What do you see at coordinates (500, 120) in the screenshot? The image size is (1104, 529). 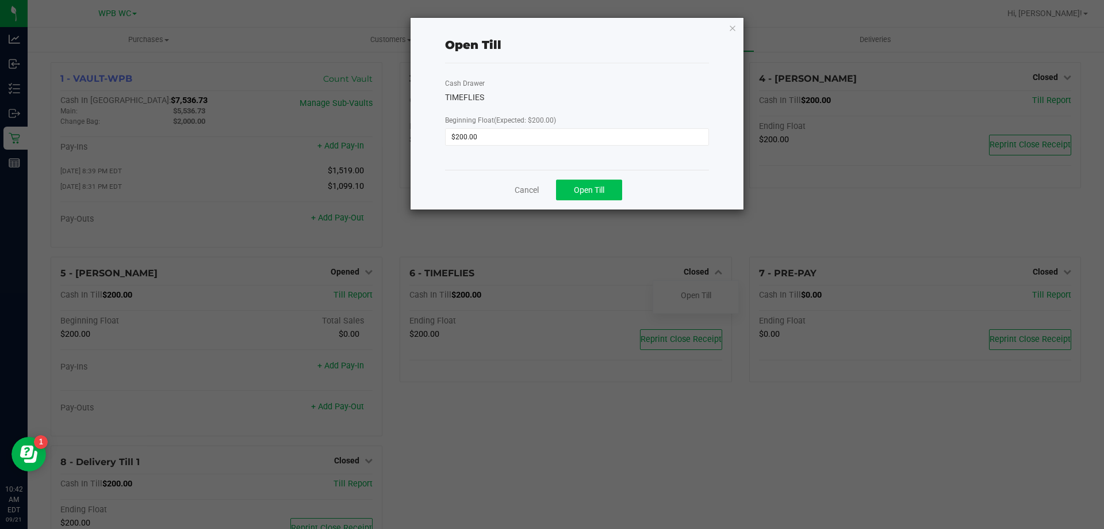 I see `span: Beginning Float` at bounding box center [500, 120].